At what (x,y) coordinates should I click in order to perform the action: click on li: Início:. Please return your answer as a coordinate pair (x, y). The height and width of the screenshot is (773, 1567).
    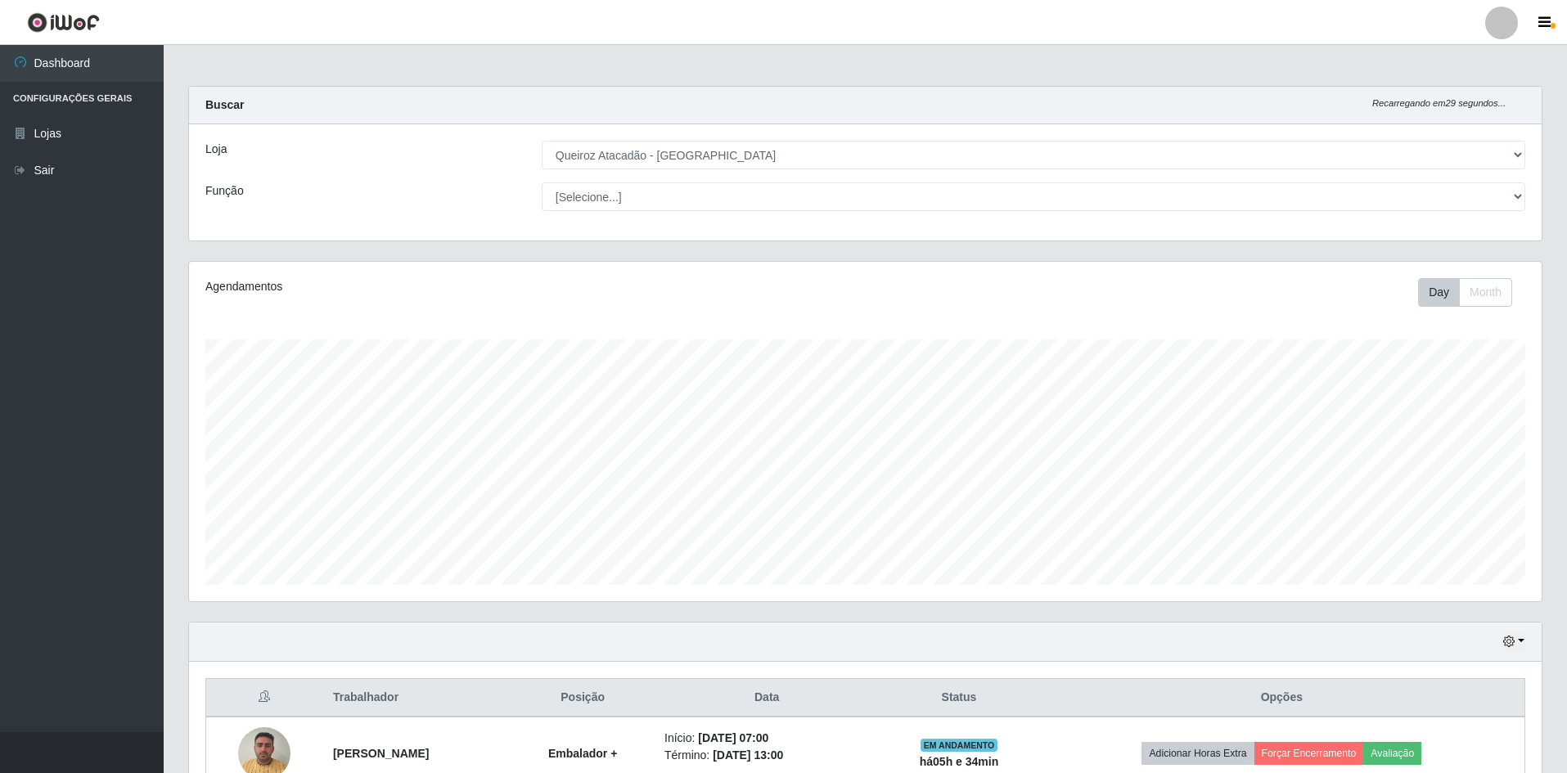
    Looking at the image, I should click on (767, 738).